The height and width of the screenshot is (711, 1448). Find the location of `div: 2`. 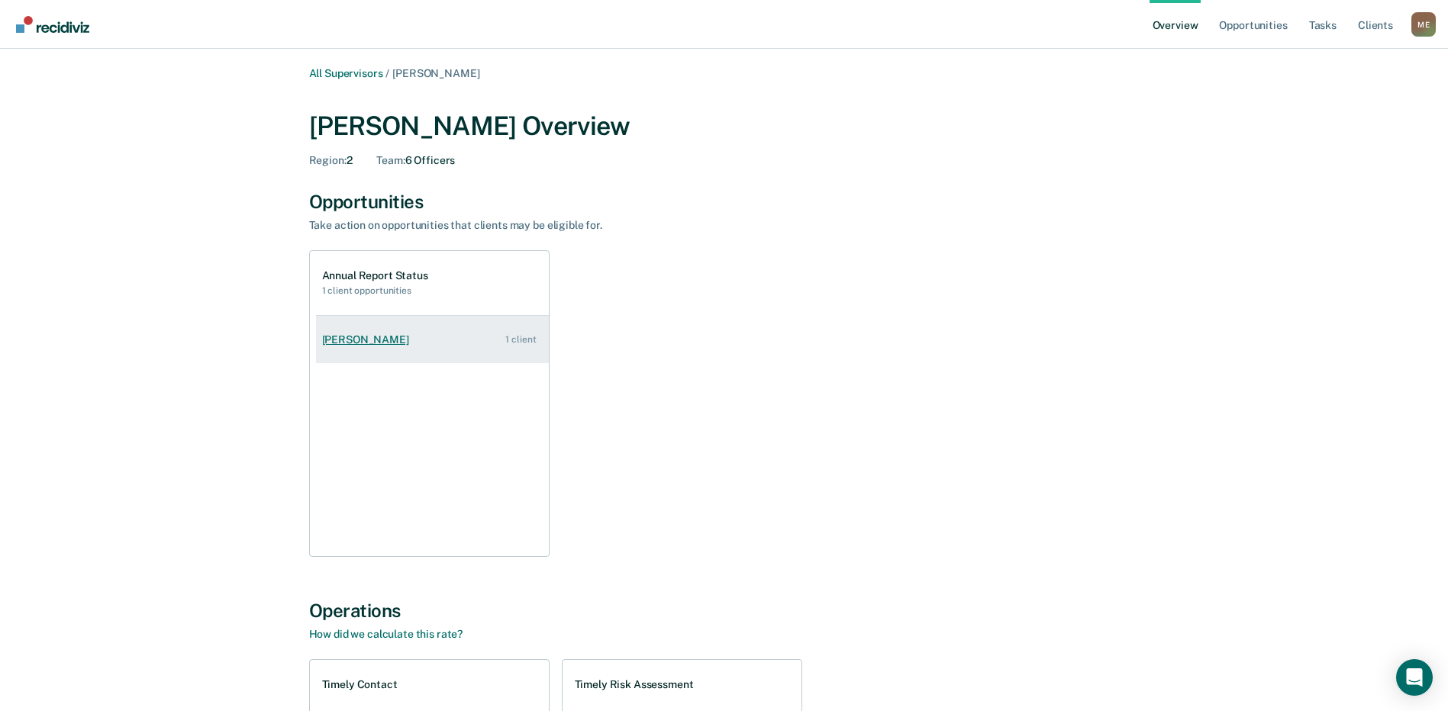

div: 2 is located at coordinates (331, 160).